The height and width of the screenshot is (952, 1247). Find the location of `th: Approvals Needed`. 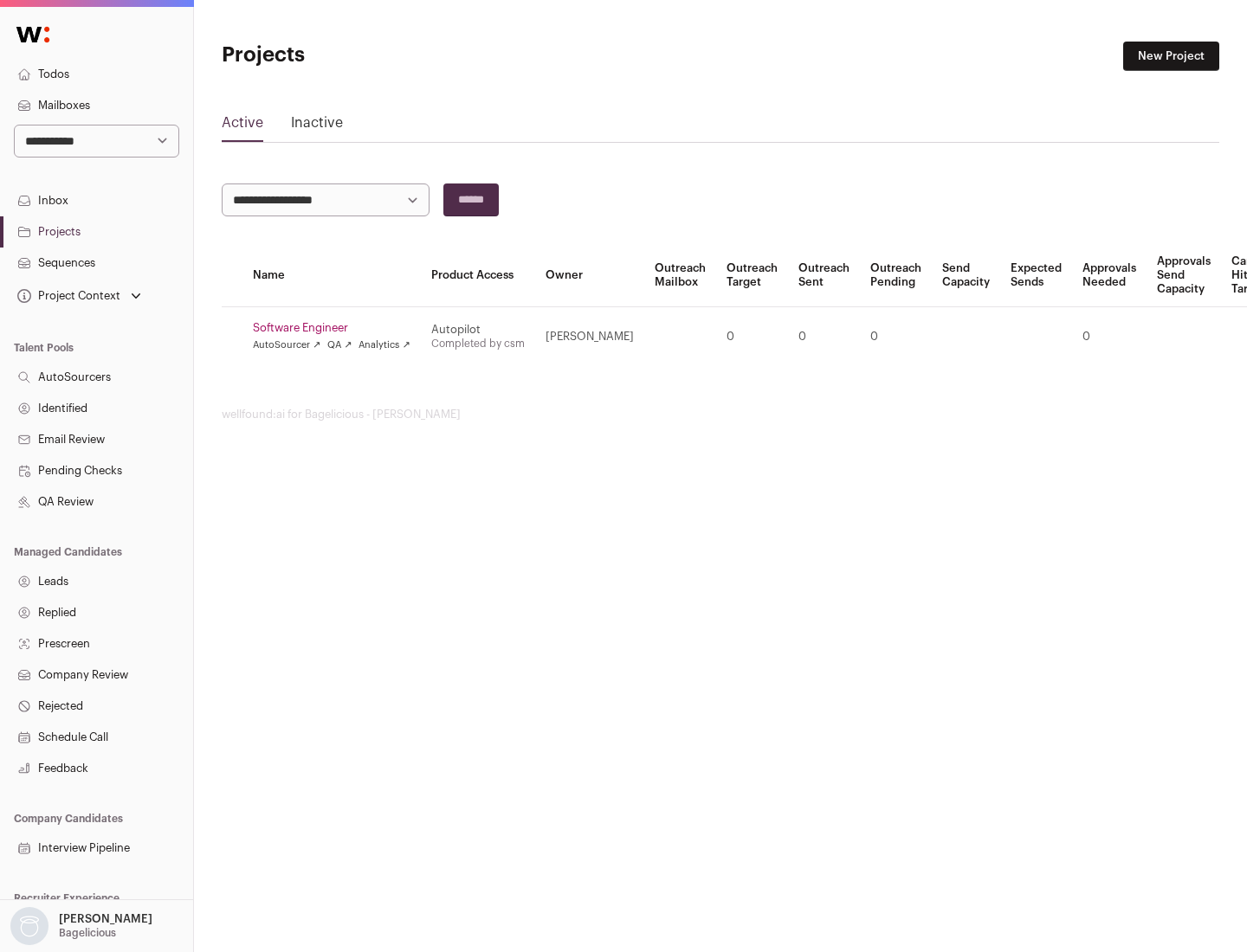

th: Approvals Needed is located at coordinates (1109, 275).